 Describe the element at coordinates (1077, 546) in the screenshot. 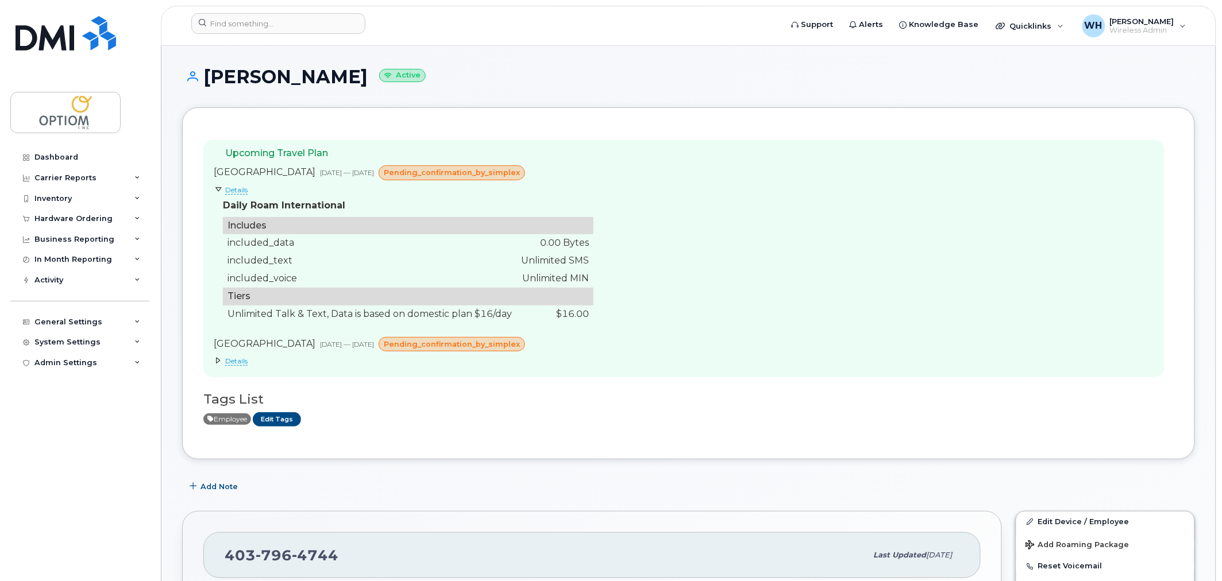

I see `span: Add Roaming Package` at that location.